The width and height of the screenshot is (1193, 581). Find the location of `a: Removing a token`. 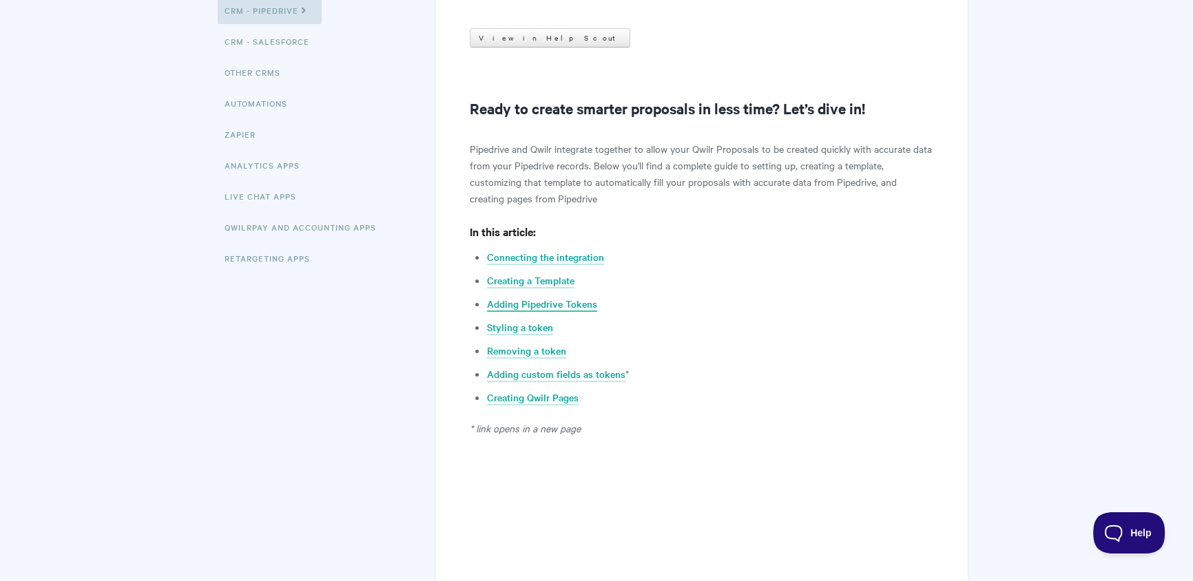

a: Removing a token is located at coordinates (526, 351).